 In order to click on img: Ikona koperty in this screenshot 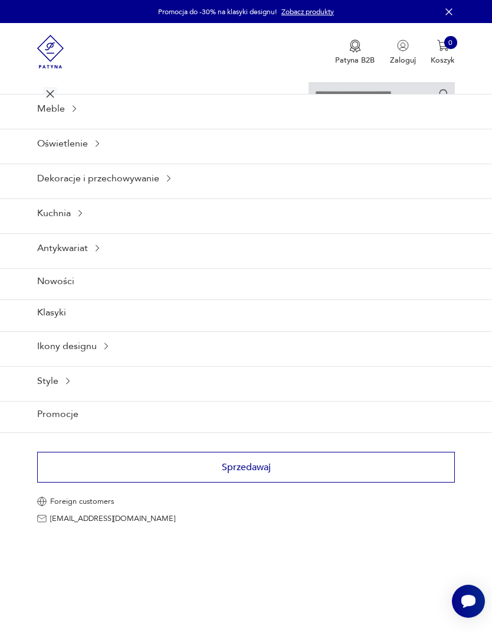, I will do `click(42, 518)`.